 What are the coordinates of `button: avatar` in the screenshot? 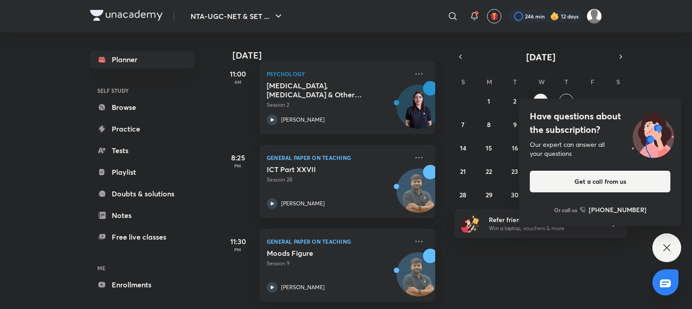 It's located at (494, 16).